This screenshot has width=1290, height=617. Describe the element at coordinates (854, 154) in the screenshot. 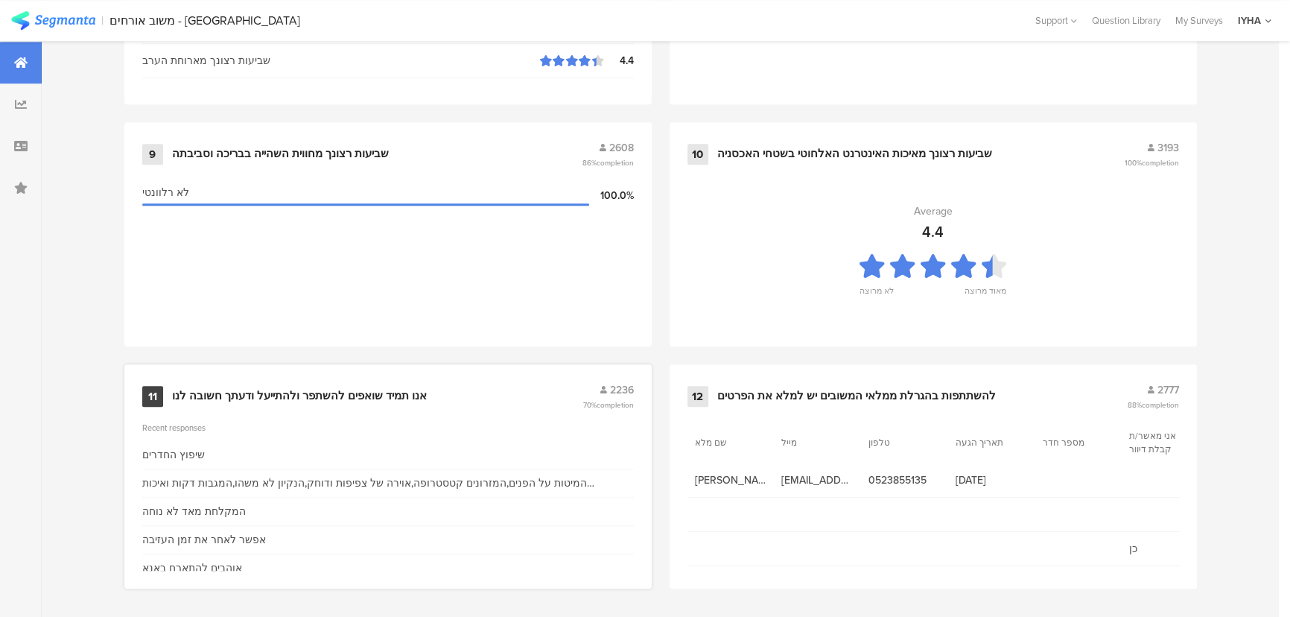

I see `div: שביעות רצונך מאיכות האינטרנט האלחוטי בשטחי האכסניה` at that location.